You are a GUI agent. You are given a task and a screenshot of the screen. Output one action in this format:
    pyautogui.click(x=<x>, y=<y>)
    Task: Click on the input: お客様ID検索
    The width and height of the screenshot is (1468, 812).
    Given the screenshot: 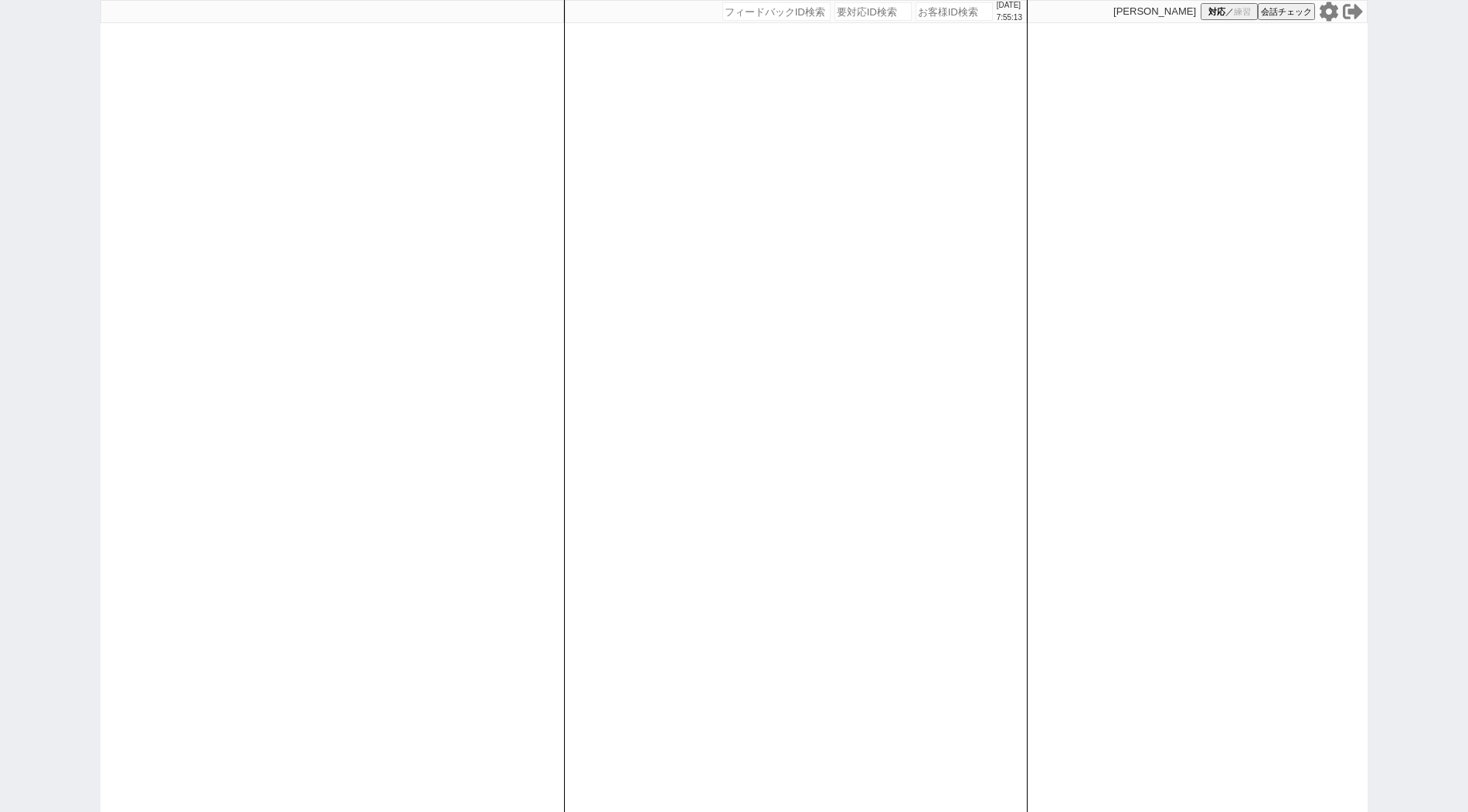 What is the action you would take?
    pyautogui.click(x=954, y=12)
    